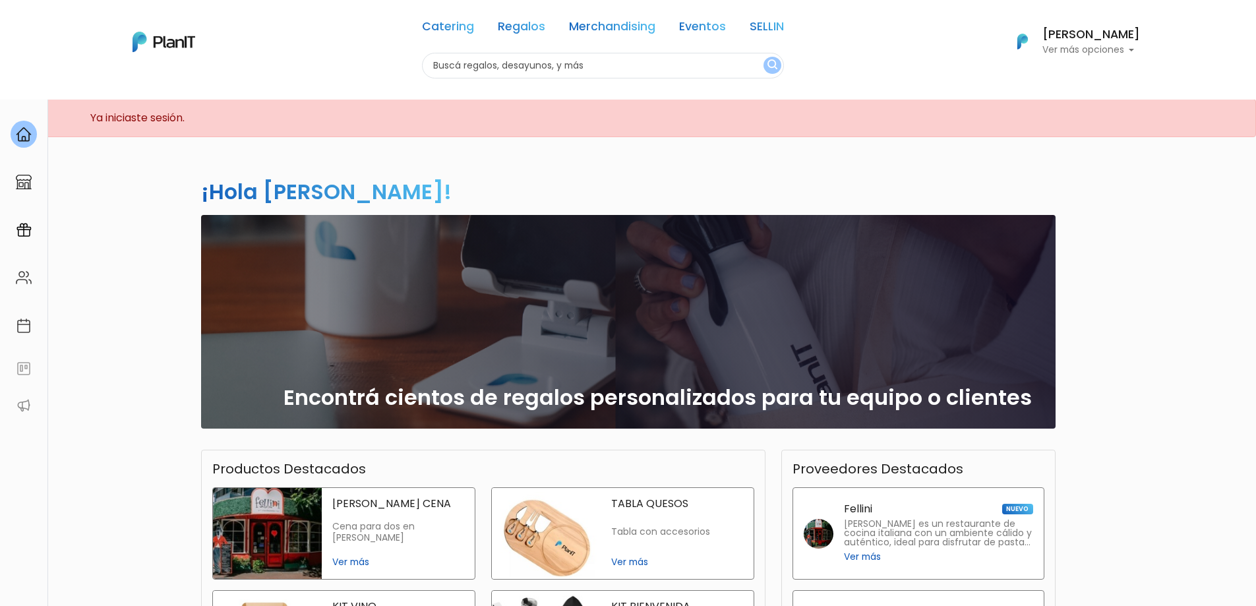 The height and width of the screenshot is (606, 1256). Describe the element at coordinates (767, 29) in the screenshot. I see `a: SELLIN` at that location.